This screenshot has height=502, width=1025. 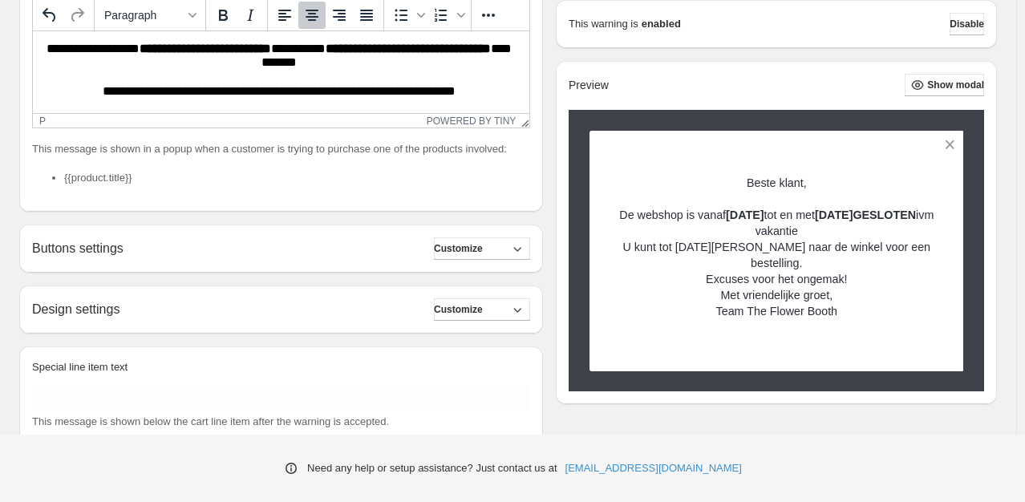 I want to click on button: Italic, so click(x=250, y=15).